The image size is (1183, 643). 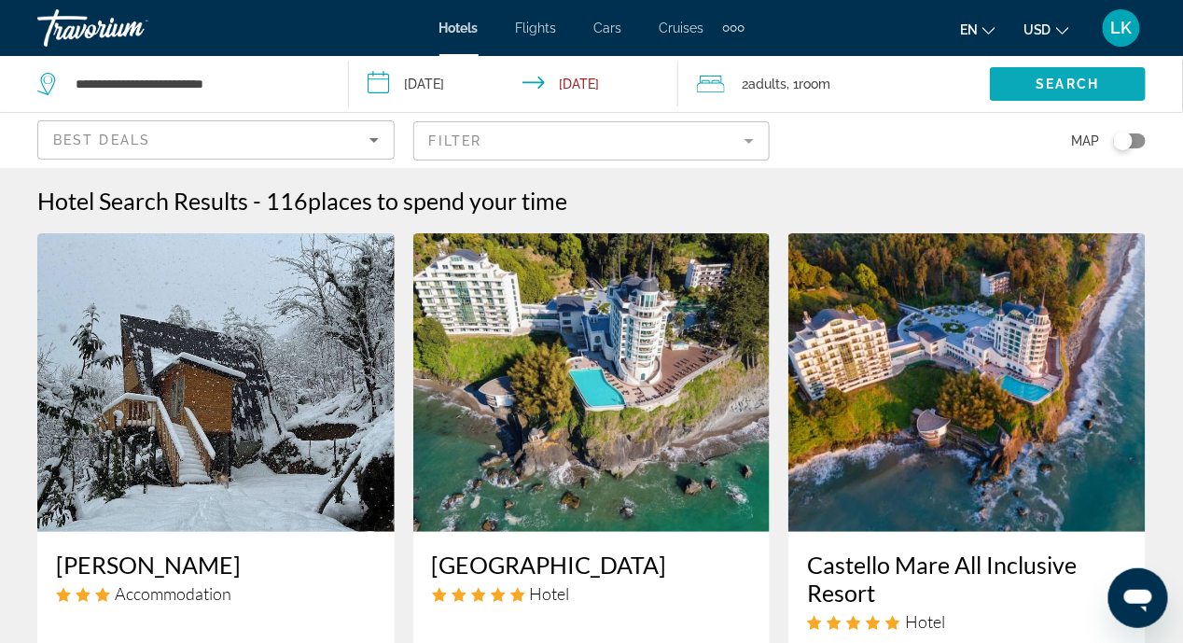 I want to click on span: USD, so click(x=1038, y=30).